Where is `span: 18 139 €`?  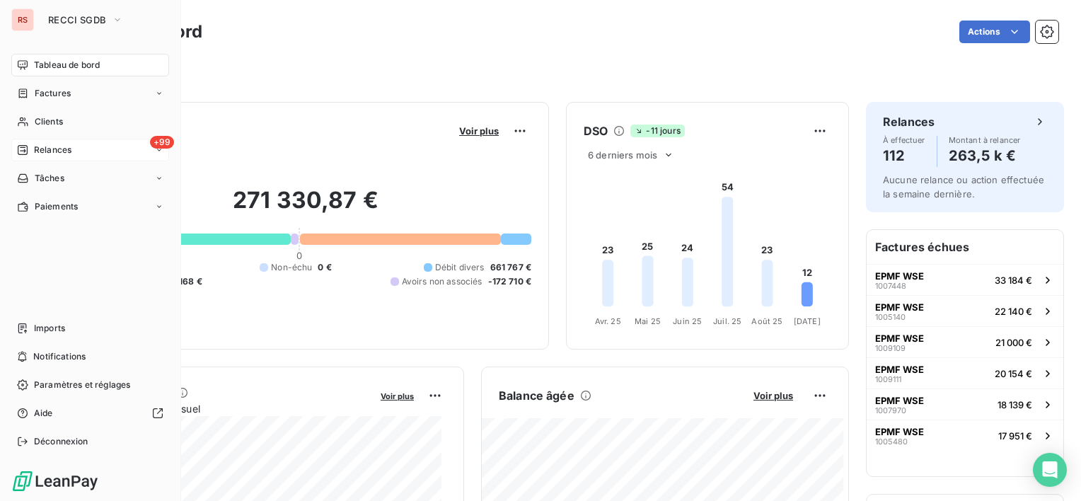 span: 18 139 € is located at coordinates (1015, 405).